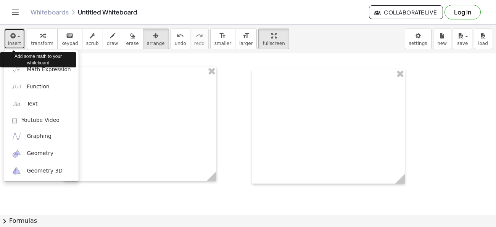  Describe the element at coordinates (70, 39) in the screenshot. I see `button: keyboardkeypad` at that location.